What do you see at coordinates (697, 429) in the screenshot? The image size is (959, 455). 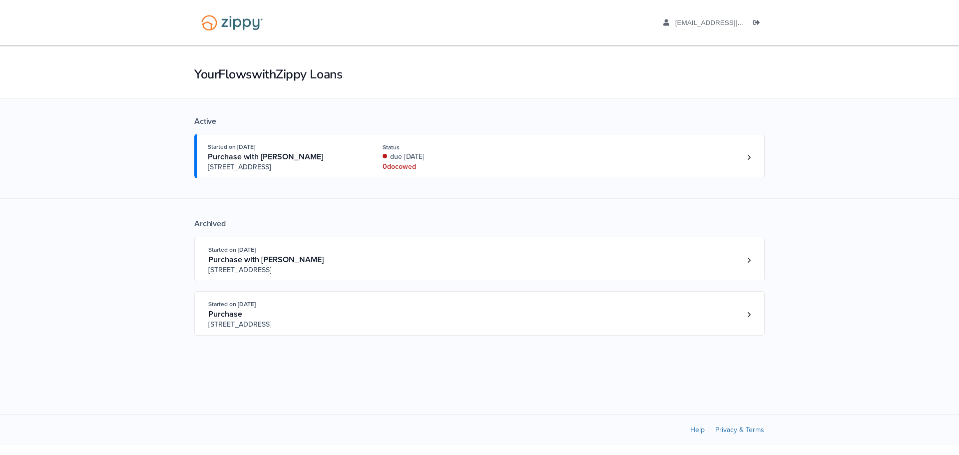 I see `a: Help` at bounding box center [697, 429].